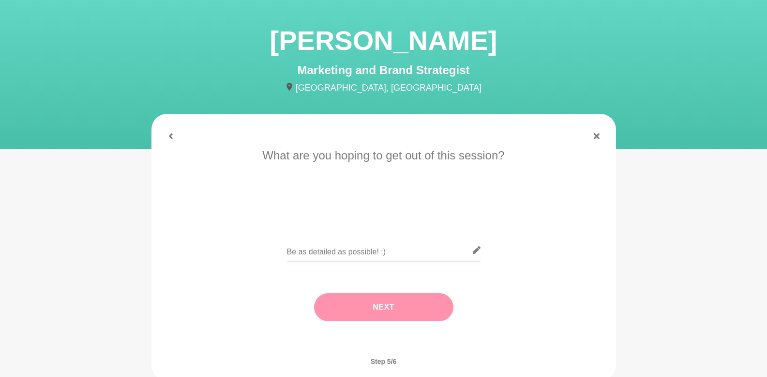  What do you see at coordinates (384, 155) in the screenshot?
I see `p: What are you hoping to get out of this session?` at bounding box center [384, 155].